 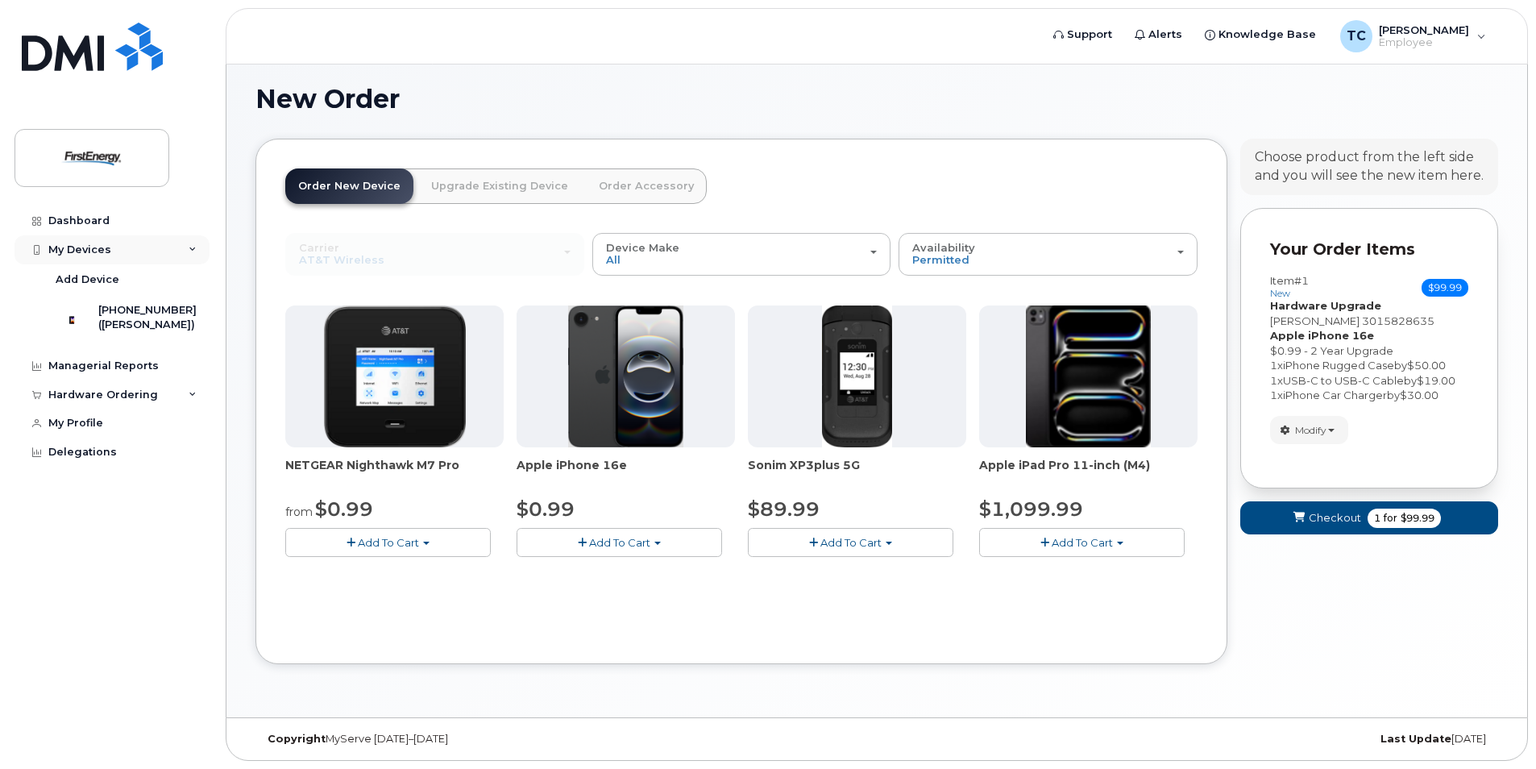 I want to click on button: Availability Permitted, so click(x=1048, y=254).